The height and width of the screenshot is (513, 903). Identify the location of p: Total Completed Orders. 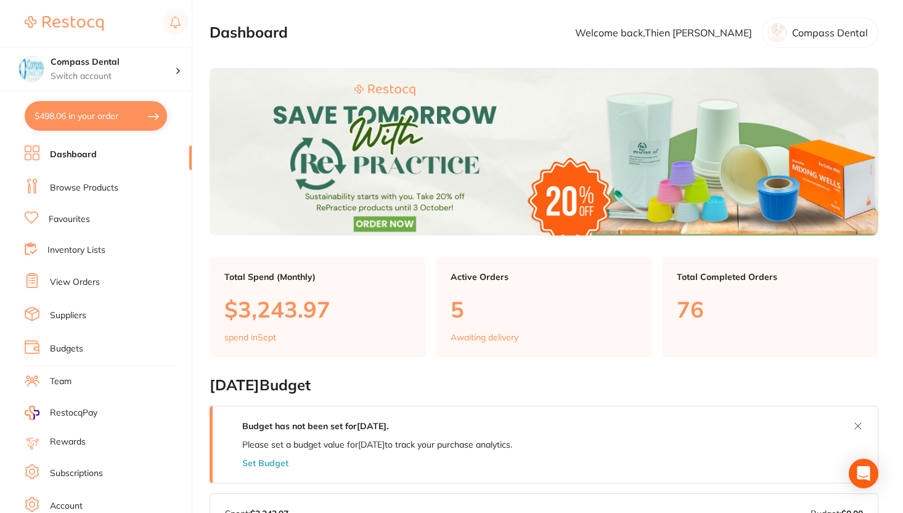
(770, 277).